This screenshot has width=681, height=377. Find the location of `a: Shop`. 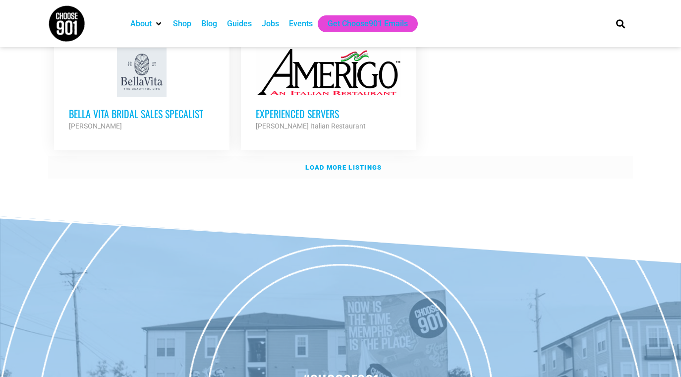

a: Shop is located at coordinates (182, 24).